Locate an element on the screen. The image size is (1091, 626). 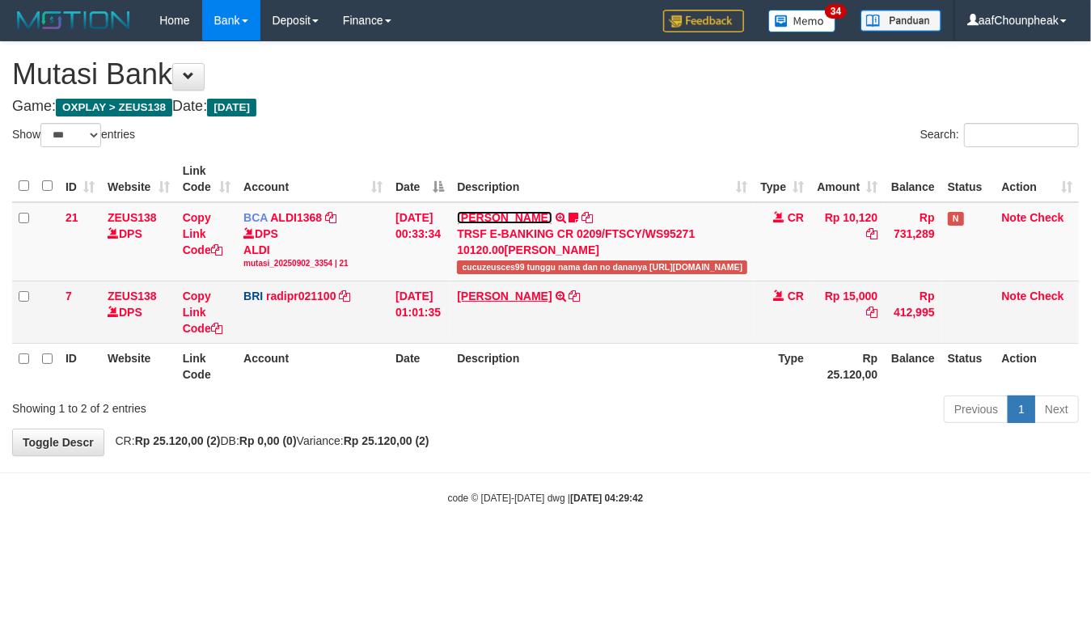
span: CR: DB: Variance: is located at coordinates (269, 441).